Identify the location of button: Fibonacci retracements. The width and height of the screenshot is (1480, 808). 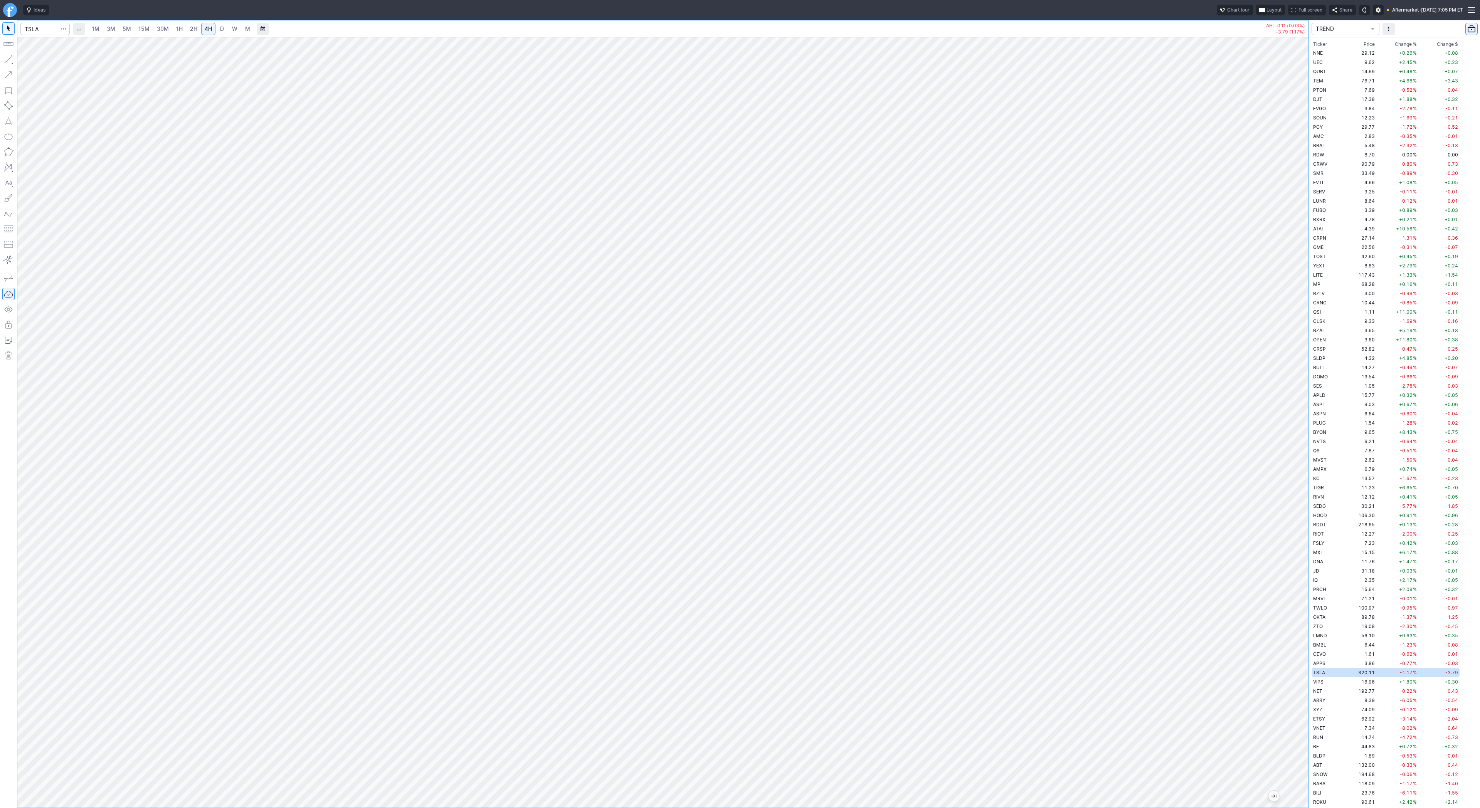
(8, 229).